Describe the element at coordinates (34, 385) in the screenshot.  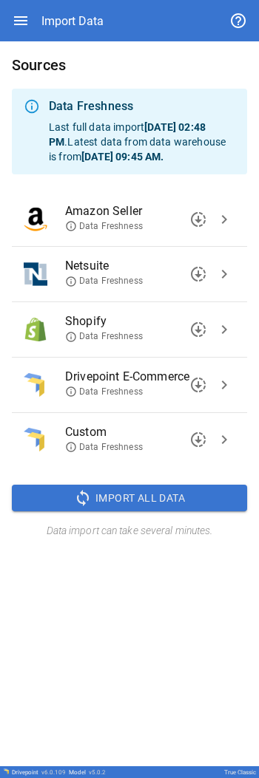
I see `img: Drivepoint E-Commerce` at that location.